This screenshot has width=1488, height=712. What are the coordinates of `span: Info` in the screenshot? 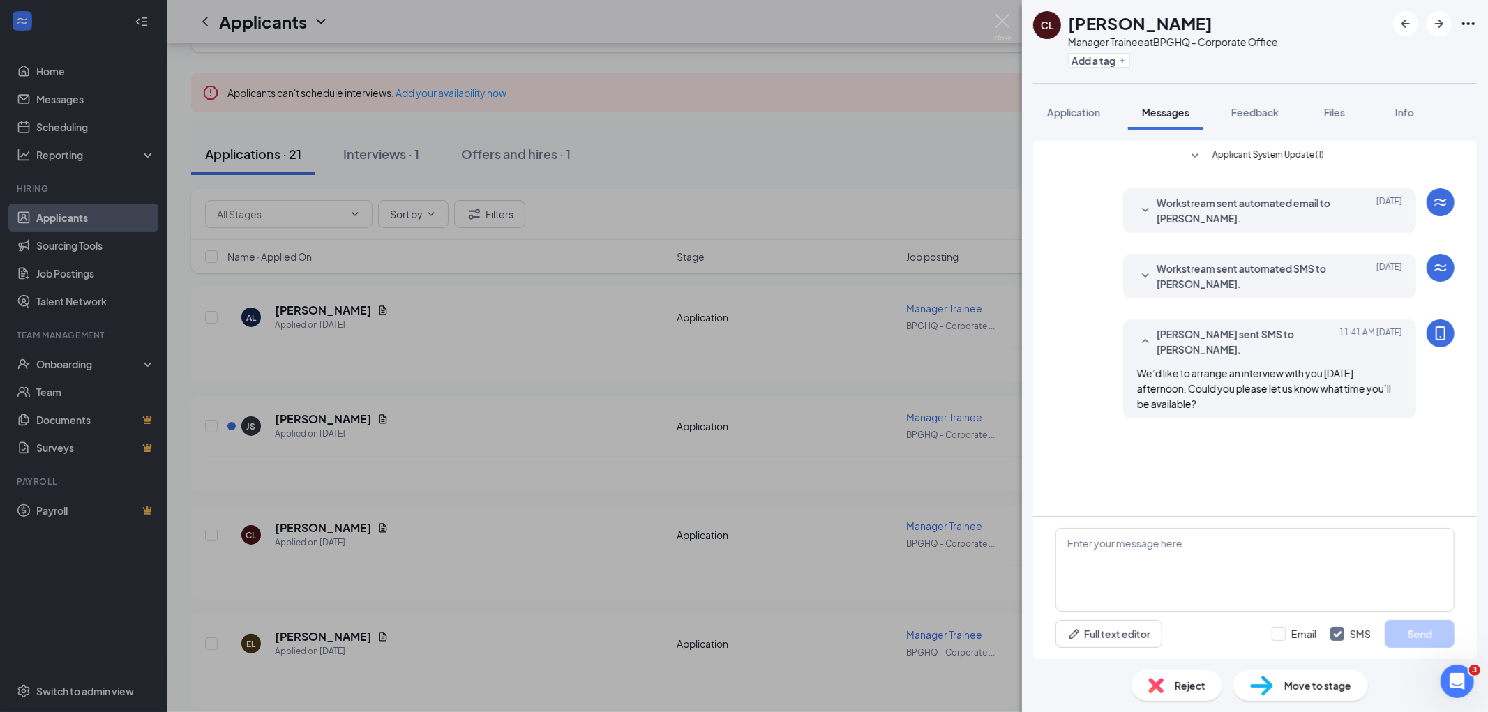 It's located at (1405, 112).